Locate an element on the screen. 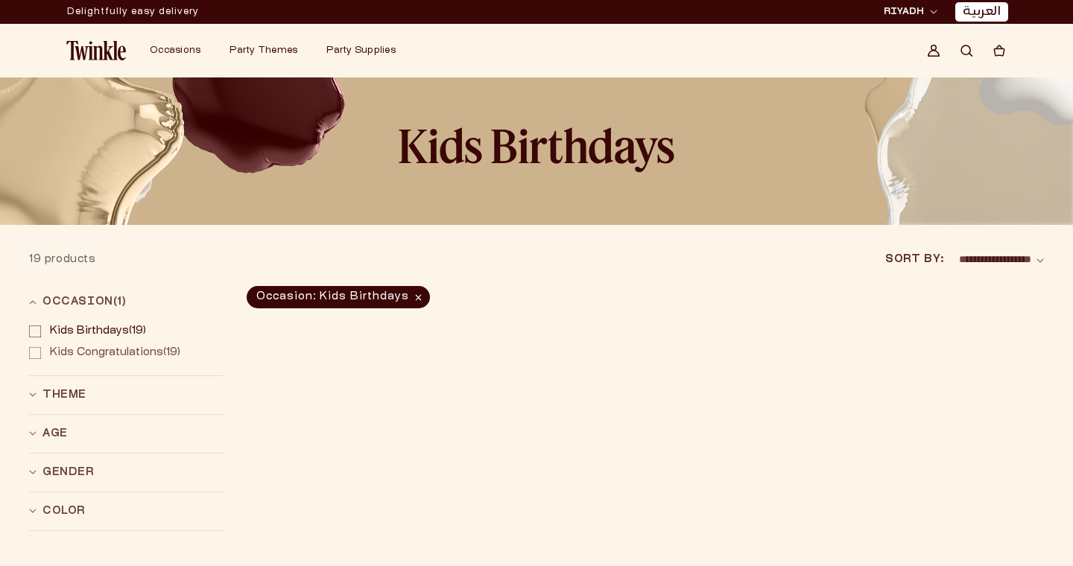  summary: Occasions is located at coordinates (180, 51).